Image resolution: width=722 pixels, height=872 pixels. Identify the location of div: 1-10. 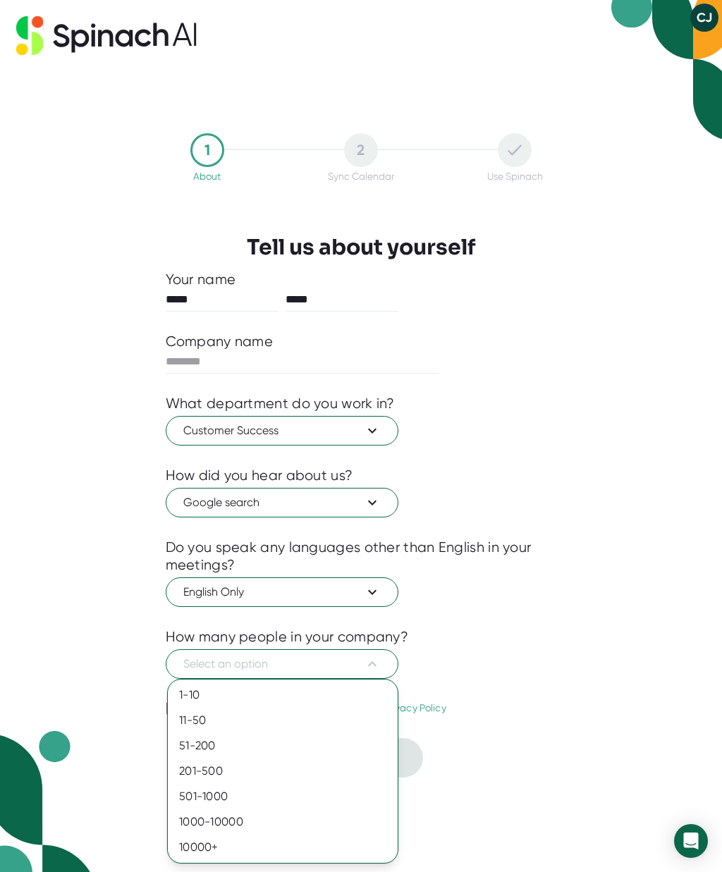
(283, 695).